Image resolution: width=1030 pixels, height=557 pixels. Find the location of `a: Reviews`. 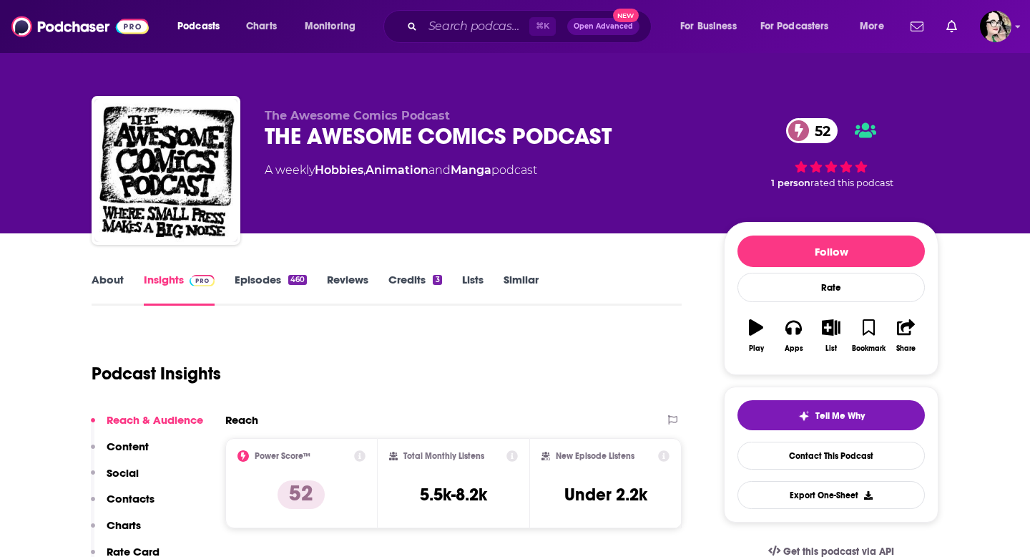

a: Reviews is located at coordinates (348, 289).